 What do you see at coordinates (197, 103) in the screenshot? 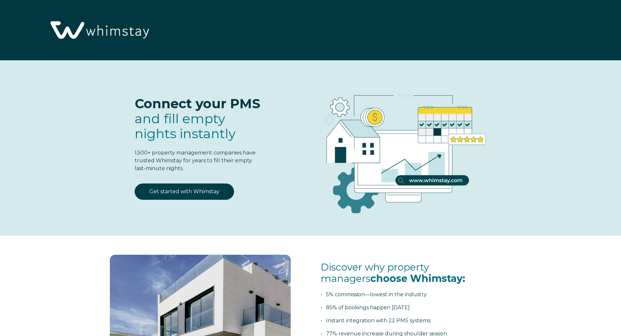
I see `span: Connect your PMS` at bounding box center [197, 103].